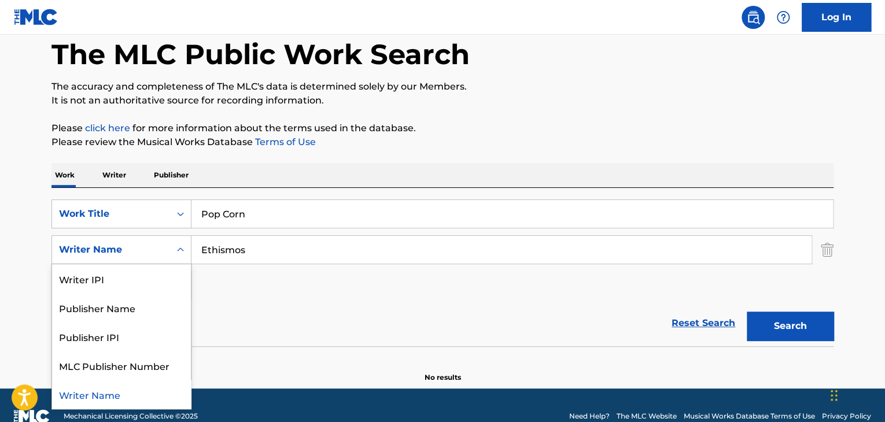  Describe the element at coordinates (443, 371) in the screenshot. I see `p: No results` at that location.